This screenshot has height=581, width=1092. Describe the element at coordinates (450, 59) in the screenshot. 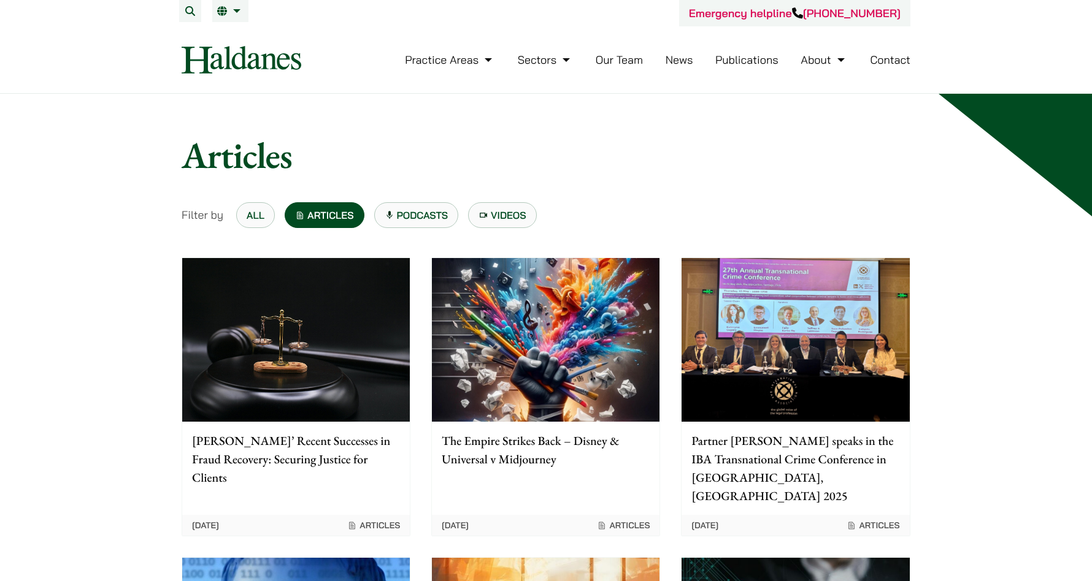

I see `a: Practice Areas` at that location.